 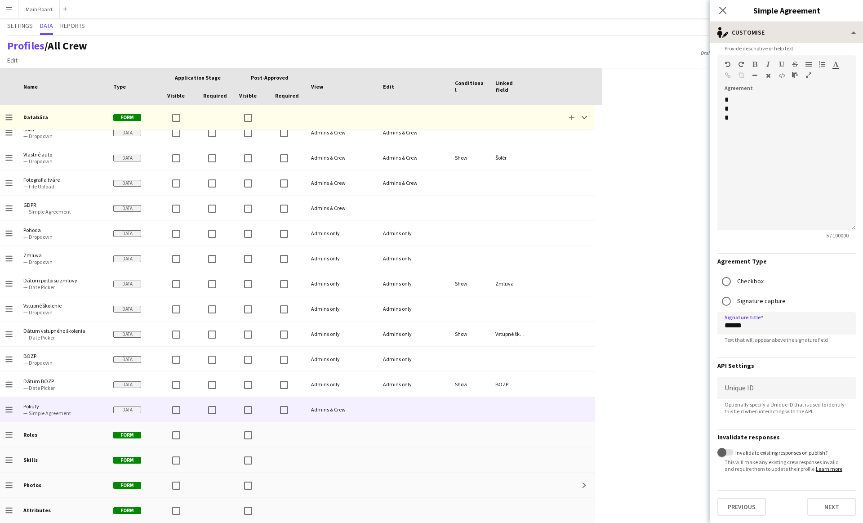 I want to click on b: Roles, so click(x=30, y=434).